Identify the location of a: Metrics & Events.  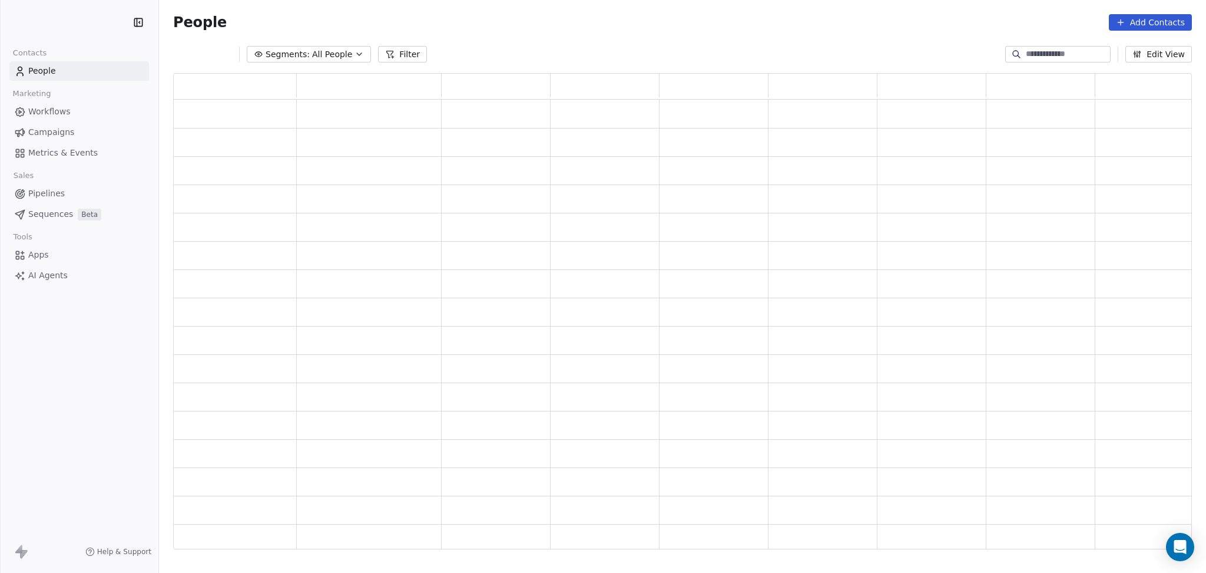
(79, 153).